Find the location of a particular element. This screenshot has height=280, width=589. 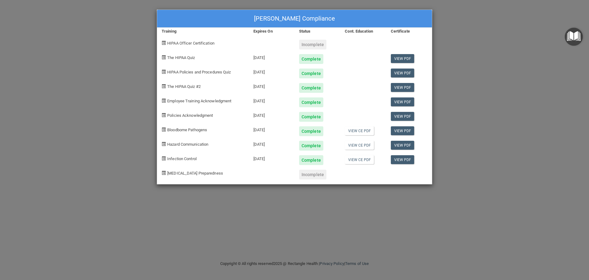

span: Infection Control is located at coordinates (182, 158).